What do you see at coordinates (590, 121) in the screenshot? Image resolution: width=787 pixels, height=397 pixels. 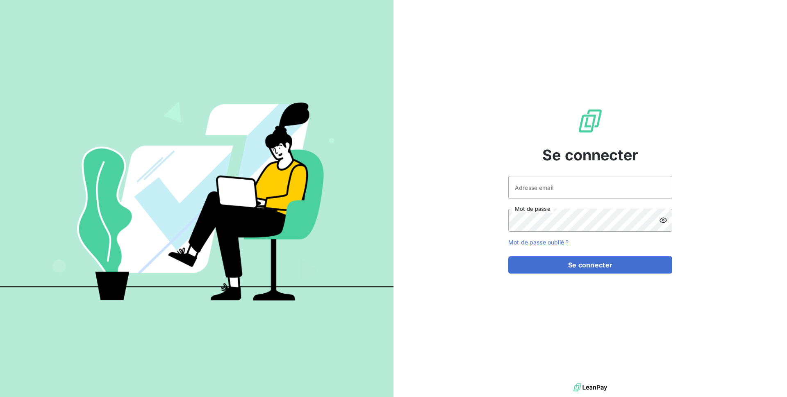 I see `img: Logo LeanPay` at bounding box center [590, 121].